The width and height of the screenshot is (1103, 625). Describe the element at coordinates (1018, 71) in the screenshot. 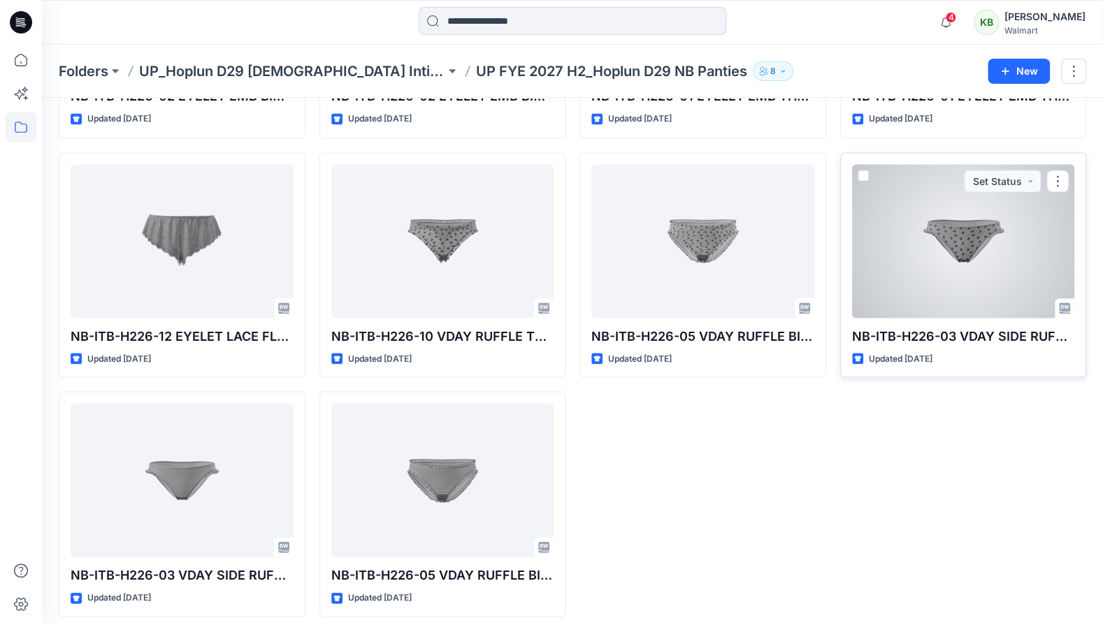

I see `button: New` at that location.